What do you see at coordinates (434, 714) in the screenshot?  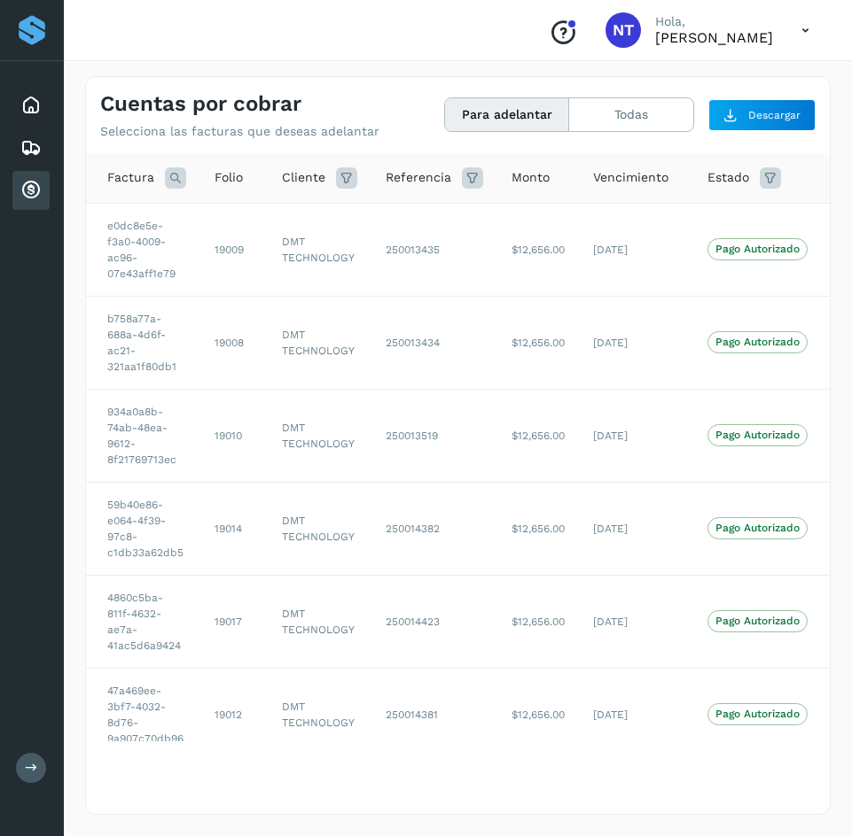 I see `td: 250014381` at bounding box center [434, 714].